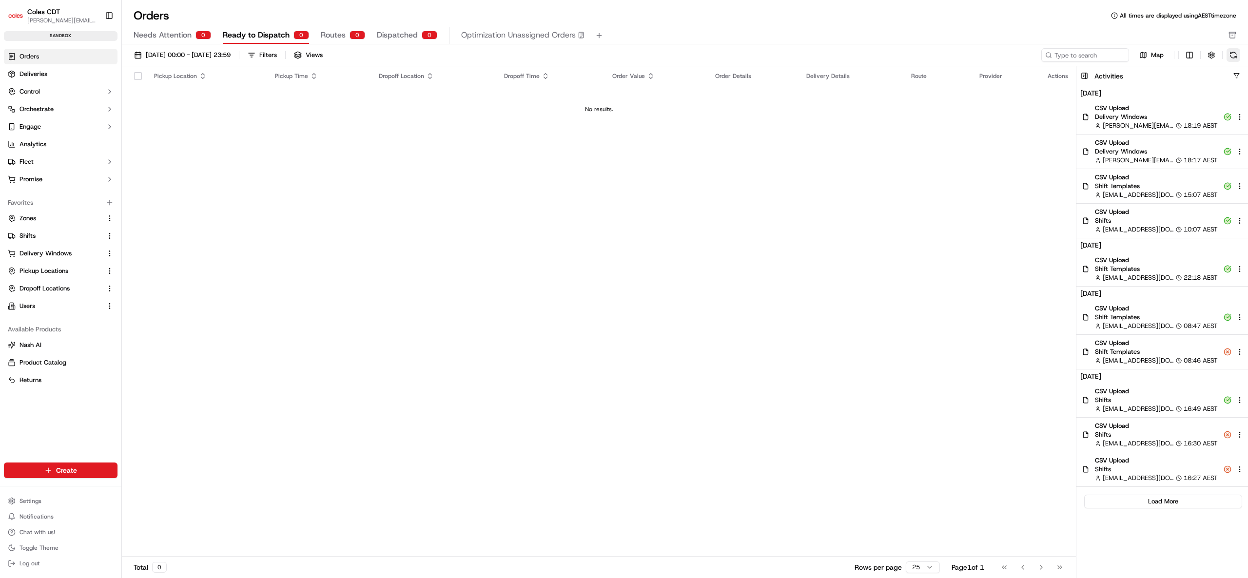 The image size is (1248, 578). What do you see at coordinates (30, 380) in the screenshot?
I see `span: Returns` at bounding box center [30, 380].